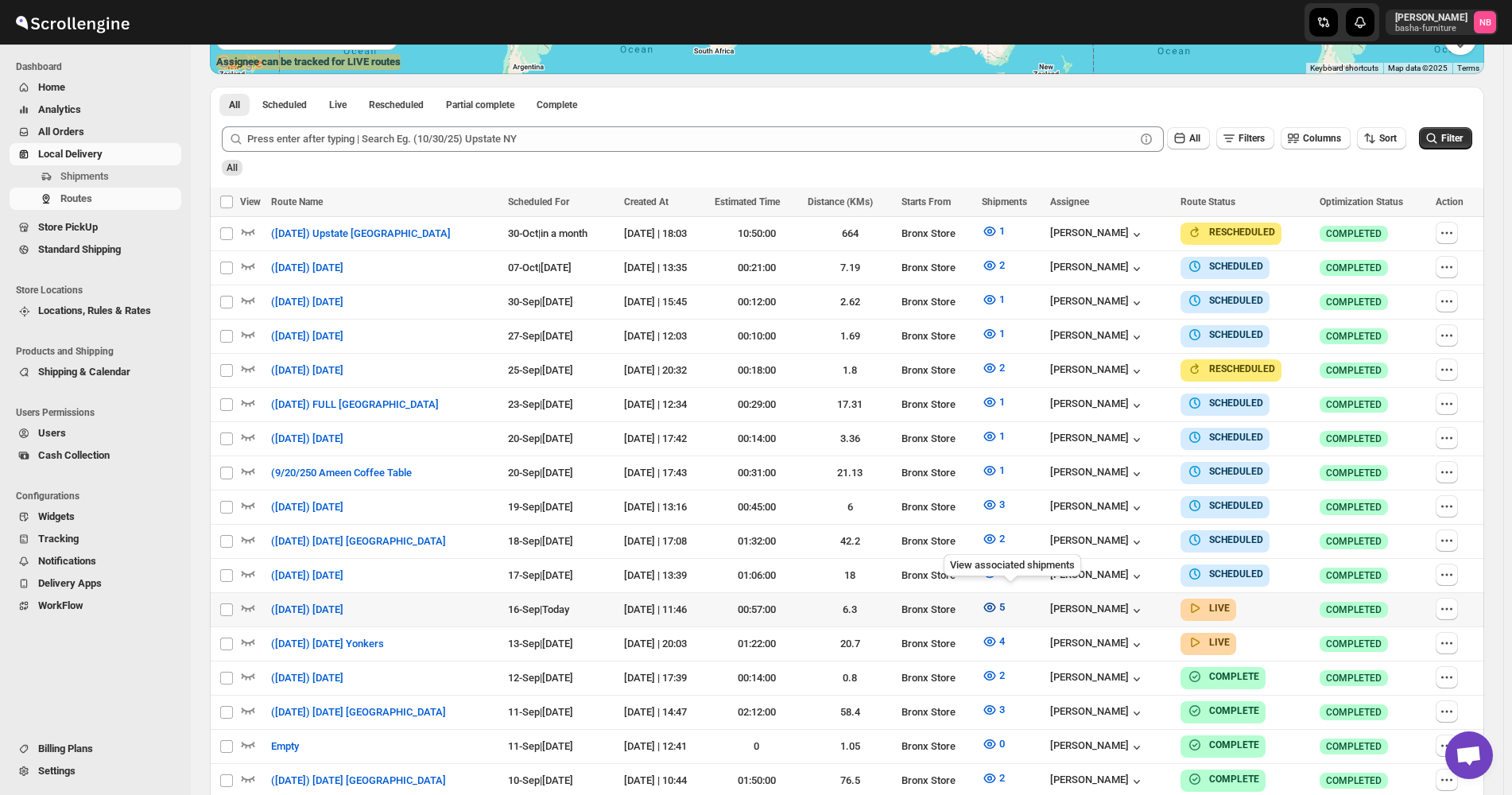  Describe the element at coordinates (284, 105) in the screenshot. I see `span: Scheduled` at that location.